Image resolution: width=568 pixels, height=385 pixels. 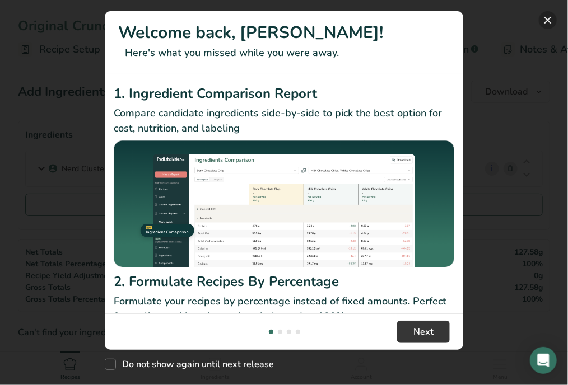 What do you see at coordinates (284, 282) in the screenshot?
I see `h2: 2. Formulate Recipes By Percentage` at bounding box center [284, 282].